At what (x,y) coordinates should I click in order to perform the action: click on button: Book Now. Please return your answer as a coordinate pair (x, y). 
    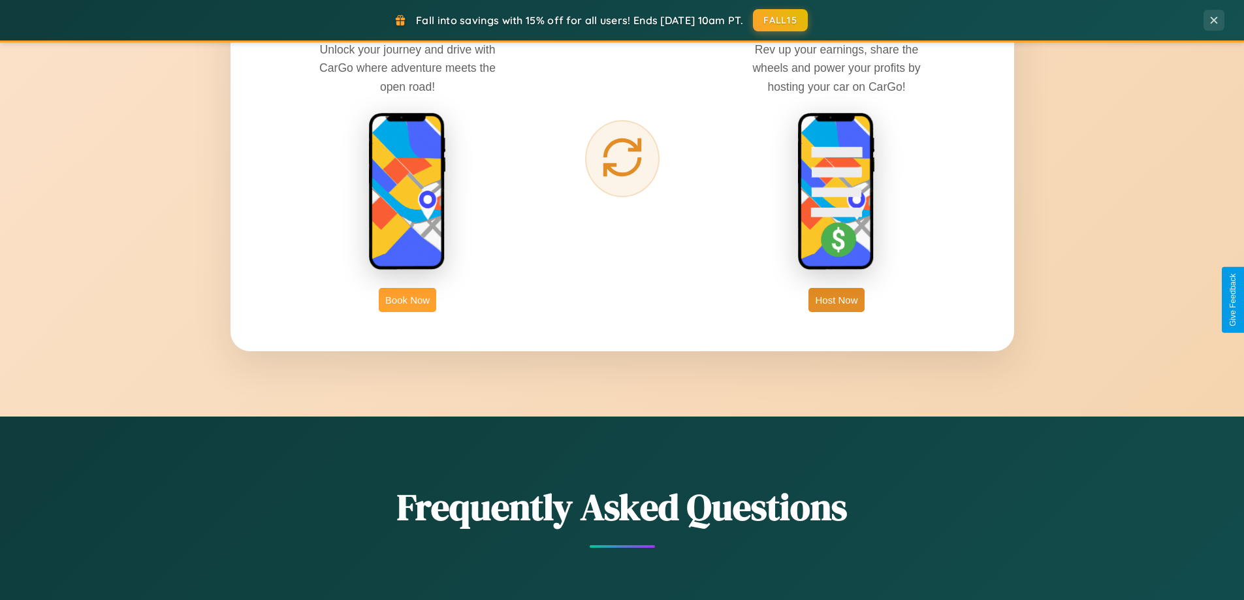
    Looking at the image, I should click on (407, 300).